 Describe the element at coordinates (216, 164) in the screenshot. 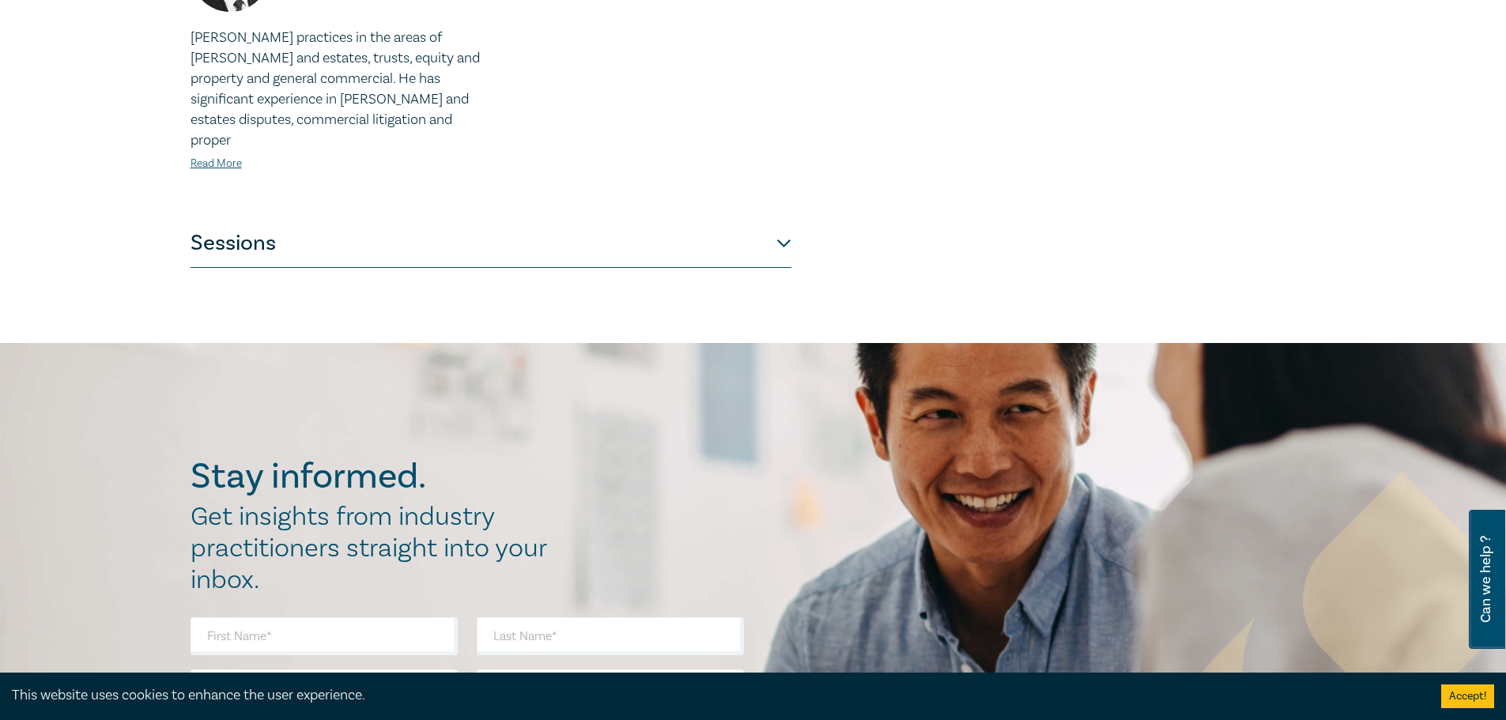

I see `a: Read More` at that location.